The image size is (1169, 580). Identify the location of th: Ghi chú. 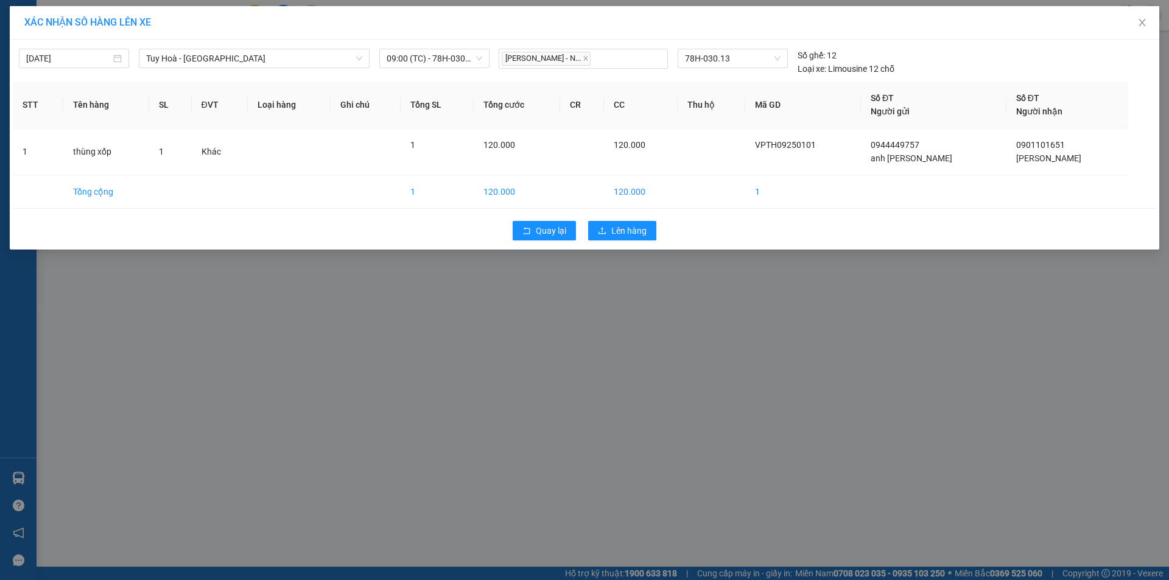
(365, 105).